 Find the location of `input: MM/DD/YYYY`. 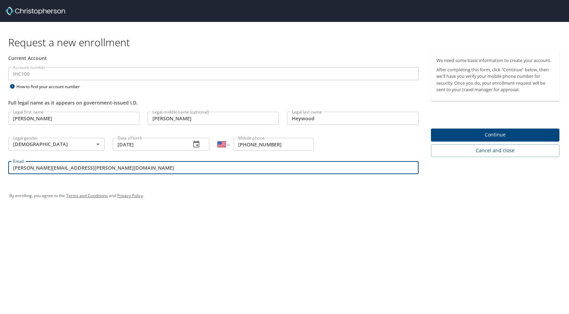

input: MM/DD/YYYY is located at coordinates (149, 144).